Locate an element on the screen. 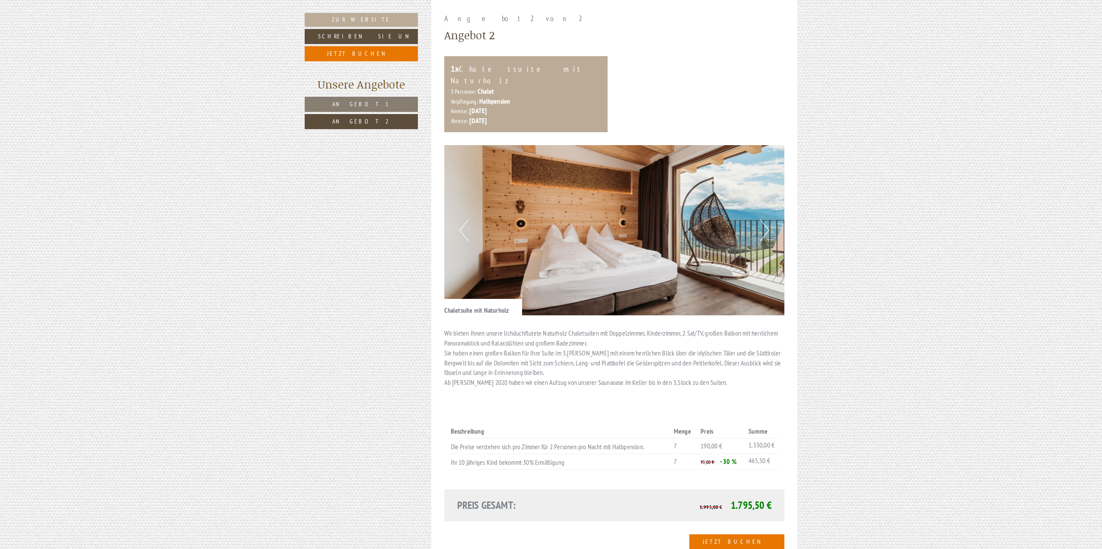 Image resolution: width=1102 pixels, height=549 pixels. span: - 30 % is located at coordinates (728, 461).